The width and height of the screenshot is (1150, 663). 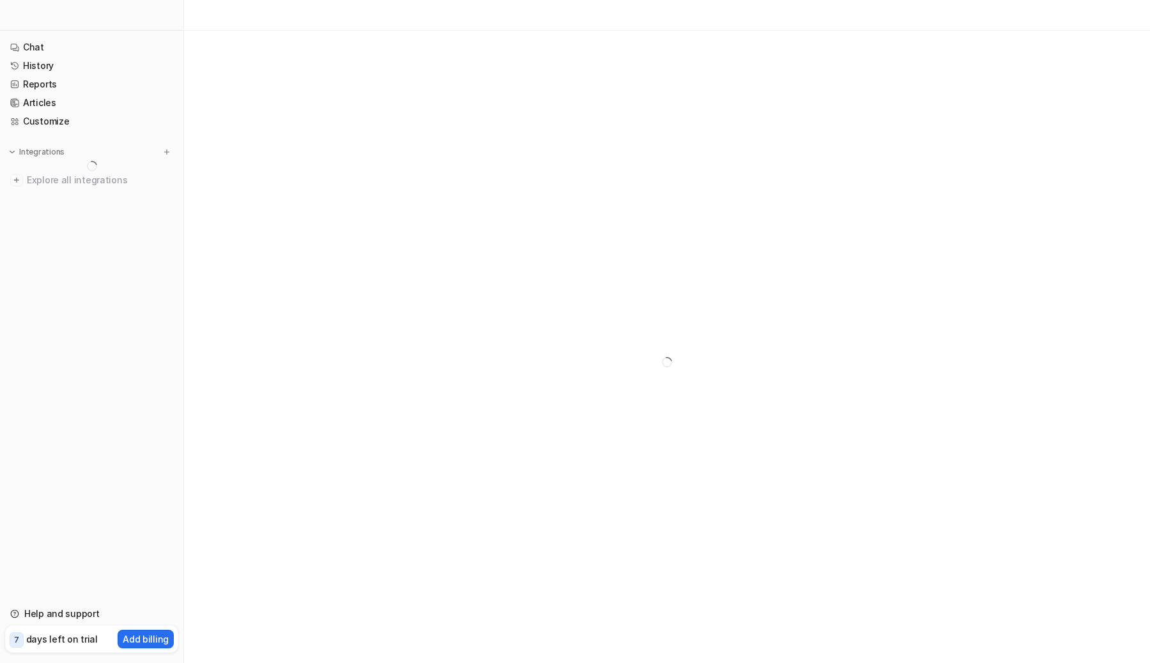 What do you see at coordinates (91, 84) in the screenshot?
I see `a: Reports` at bounding box center [91, 84].